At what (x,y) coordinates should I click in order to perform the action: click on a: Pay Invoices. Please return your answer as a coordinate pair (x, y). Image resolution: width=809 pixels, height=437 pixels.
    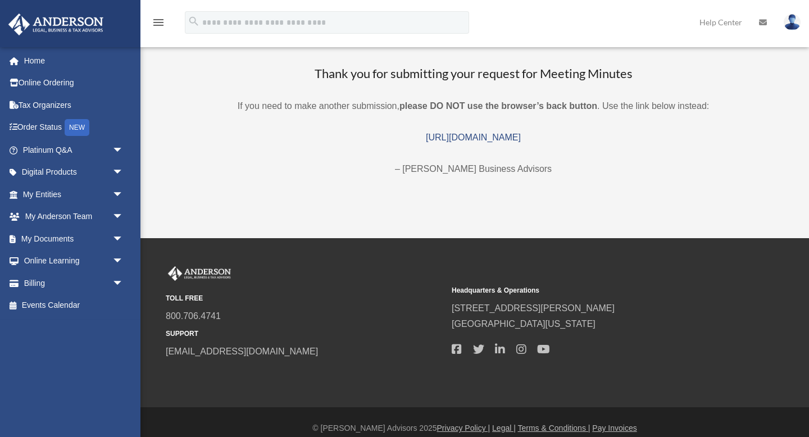
    Looking at the image, I should click on (614, 428).